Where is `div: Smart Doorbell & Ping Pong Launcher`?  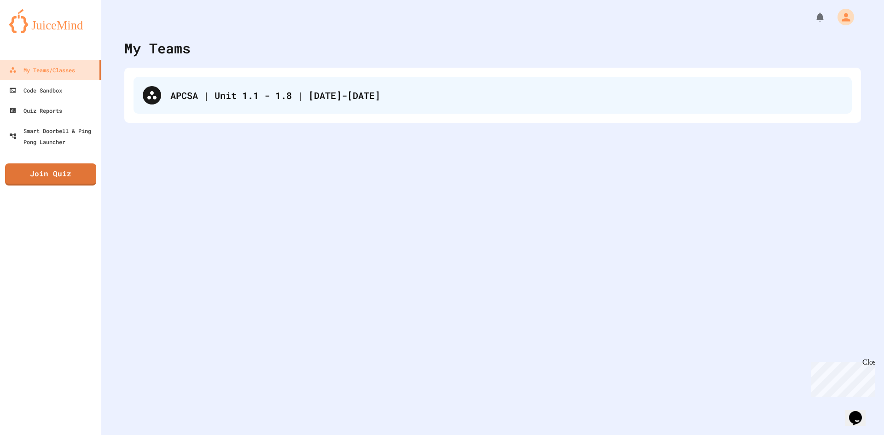 div: Smart Doorbell & Ping Pong Launcher is located at coordinates (53, 136).